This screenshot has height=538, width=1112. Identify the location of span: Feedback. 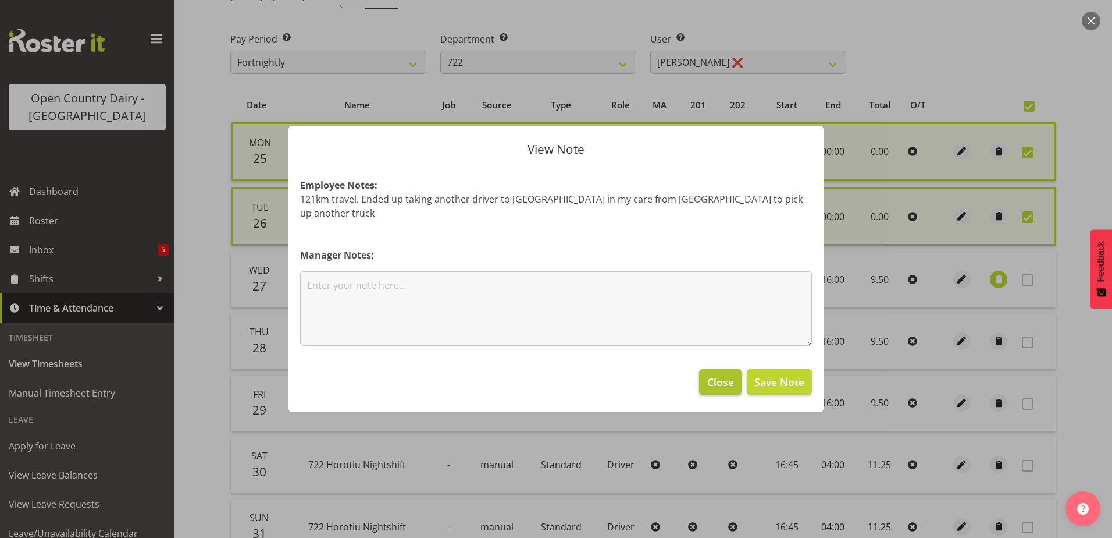
(1101, 261).